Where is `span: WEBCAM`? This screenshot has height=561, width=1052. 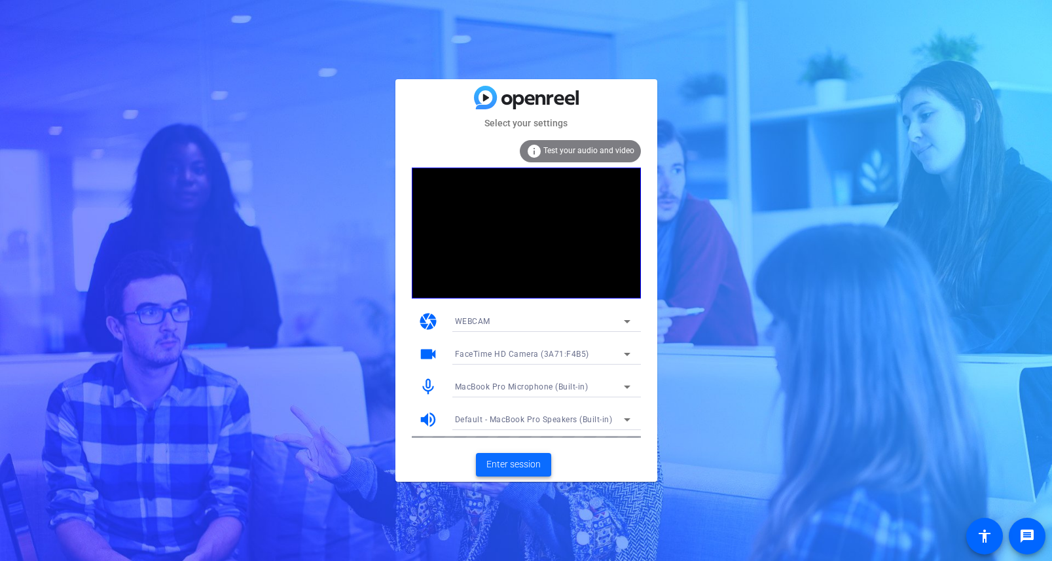 span: WEBCAM is located at coordinates (473, 321).